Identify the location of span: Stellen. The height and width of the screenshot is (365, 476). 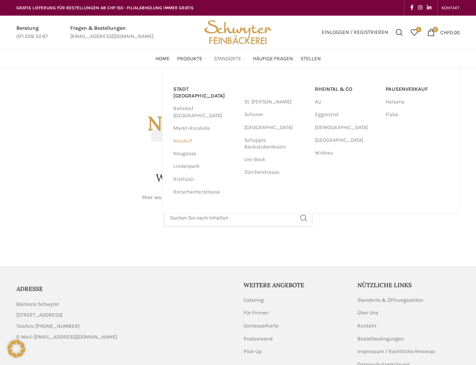
(311, 59).